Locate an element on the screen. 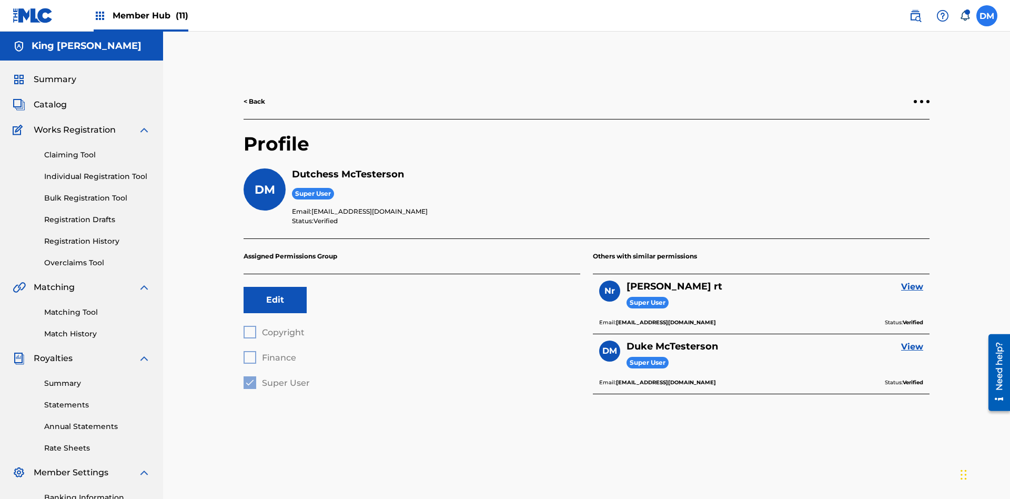 This screenshot has height=499, width=1010. div: Notifications is located at coordinates (965, 16).